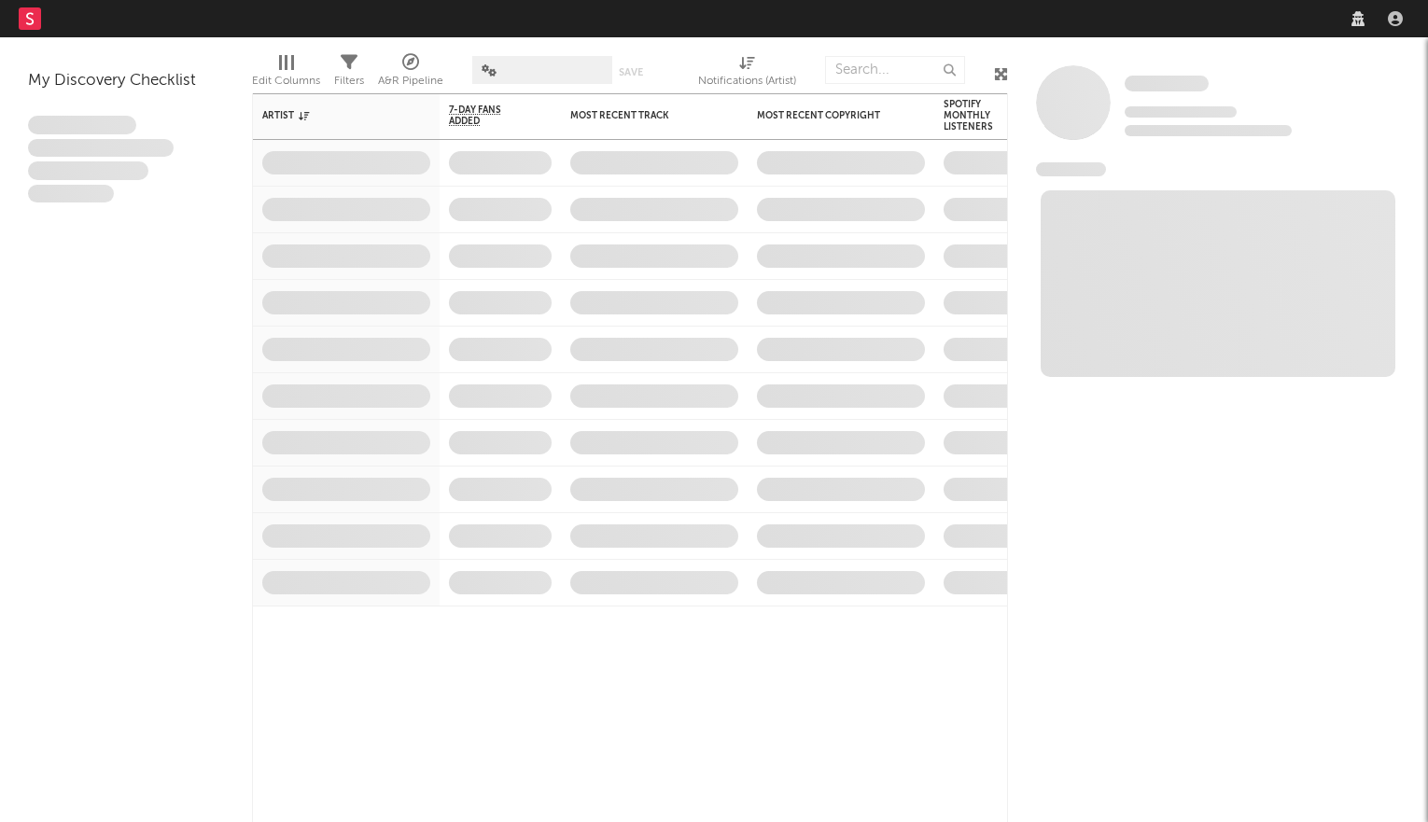 The image size is (1428, 822). Describe the element at coordinates (88, 171) in the screenshot. I see `span: Praesent ac interdum` at that location.